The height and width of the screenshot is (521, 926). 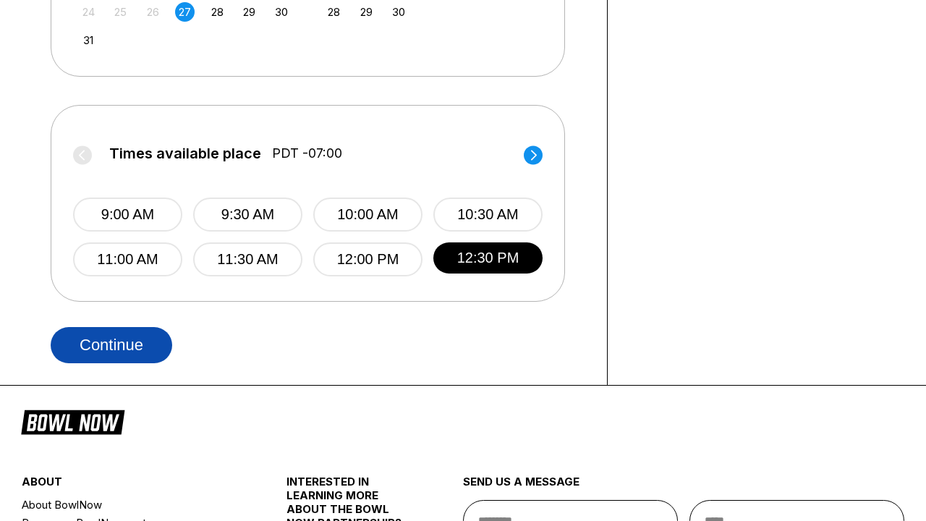 What do you see at coordinates (132, 504) in the screenshot?
I see `a: About BowlNow` at bounding box center [132, 504].